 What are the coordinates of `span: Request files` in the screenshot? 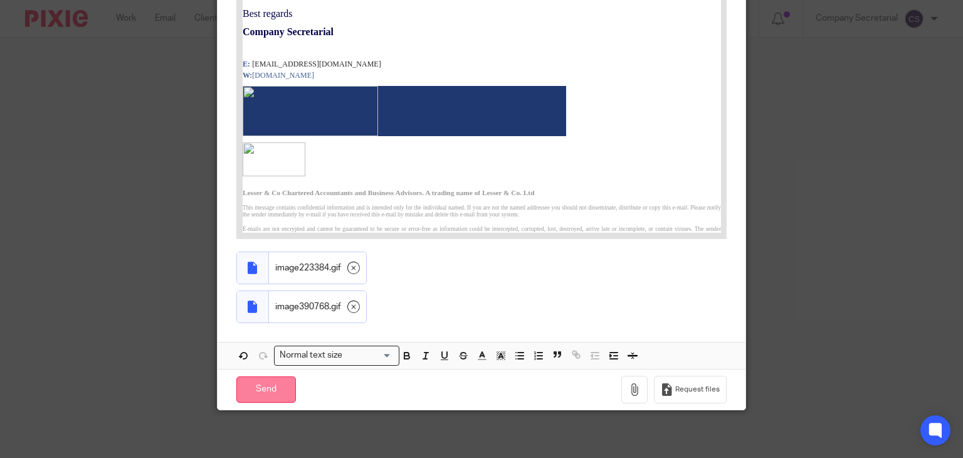 It's located at (697, 389).